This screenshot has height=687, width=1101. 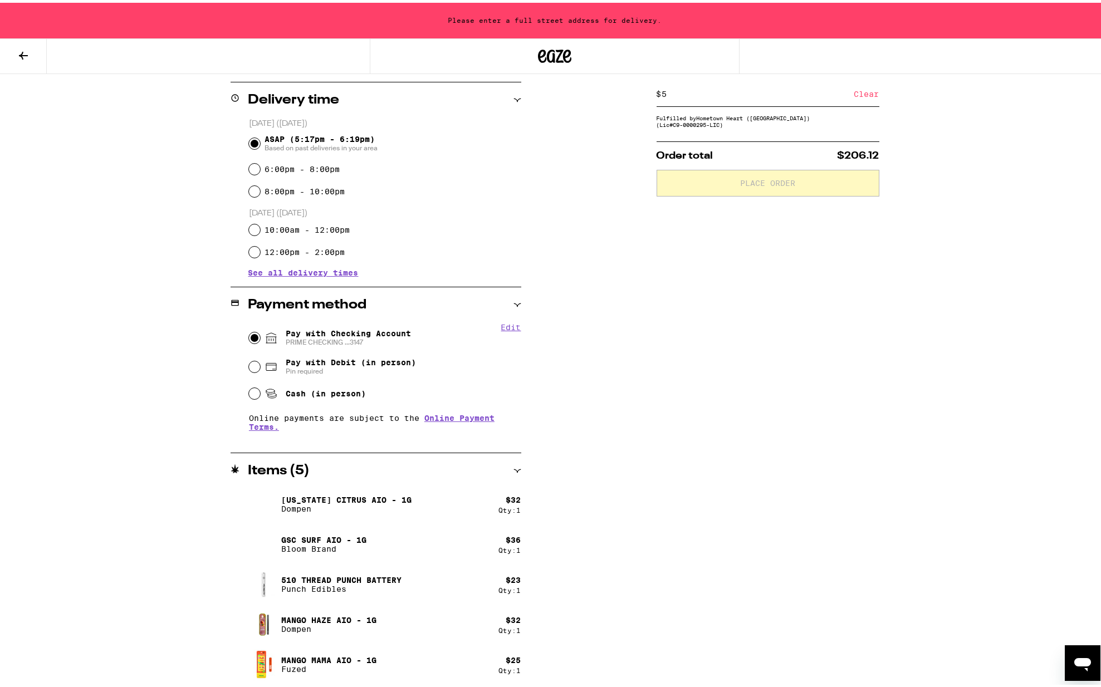 I want to click on div: $ 36, so click(x=513, y=537).